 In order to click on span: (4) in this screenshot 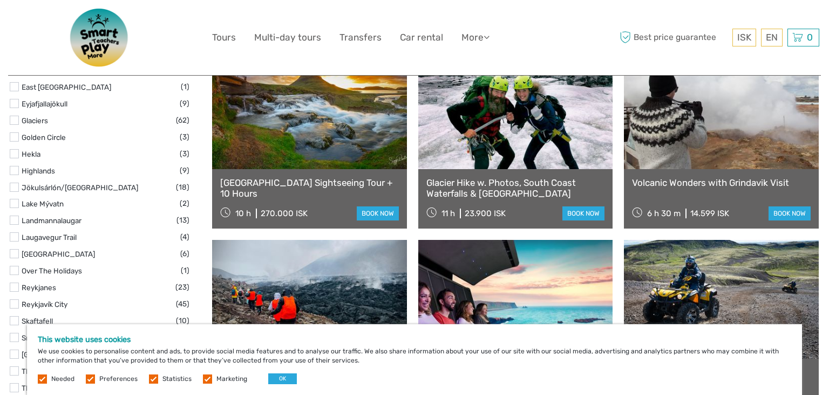, I will do `click(185, 236)`.